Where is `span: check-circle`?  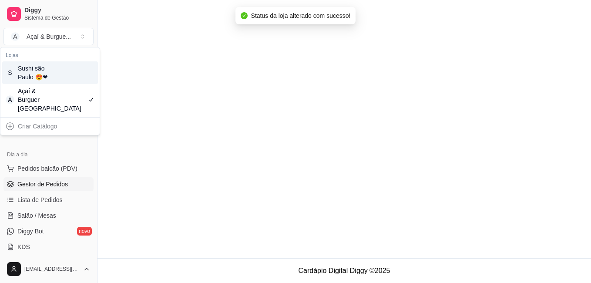 span: check-circle is located at coordinates (244, 16).